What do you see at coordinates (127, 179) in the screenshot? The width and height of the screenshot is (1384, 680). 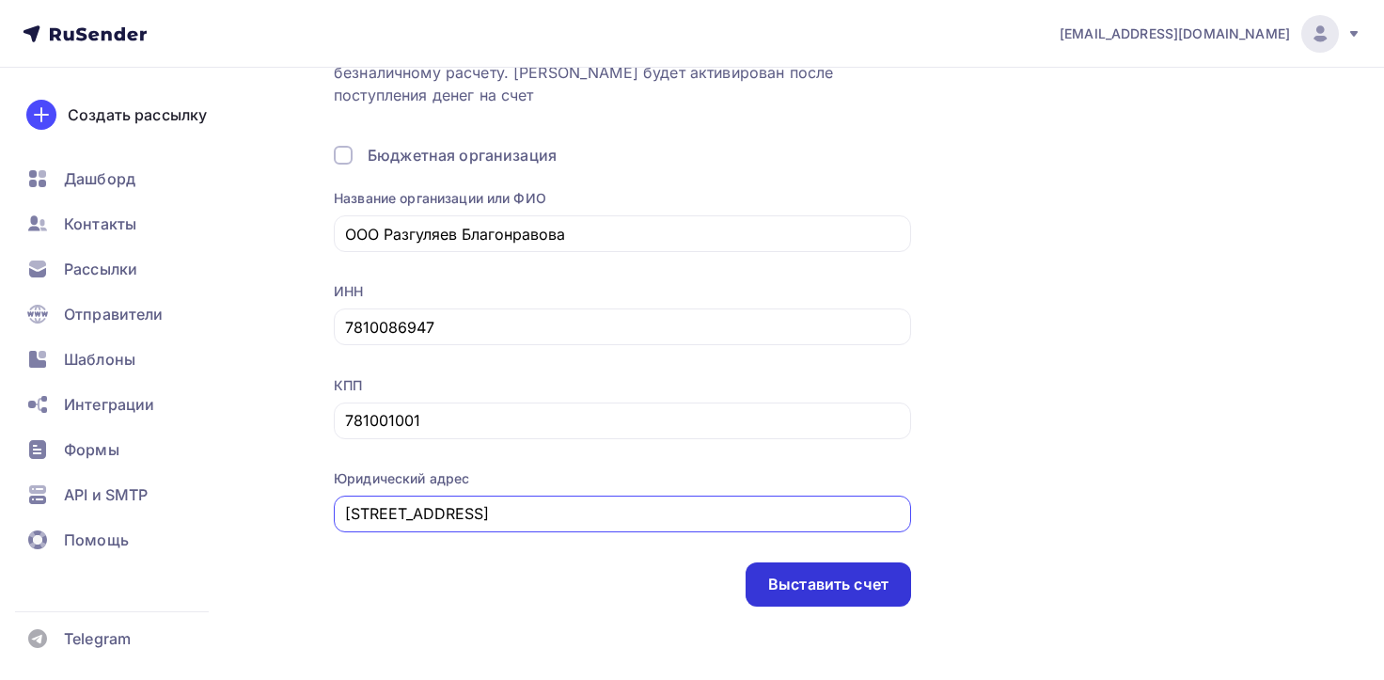 I see `a: Дашборд` at bounding box center [127, 179].